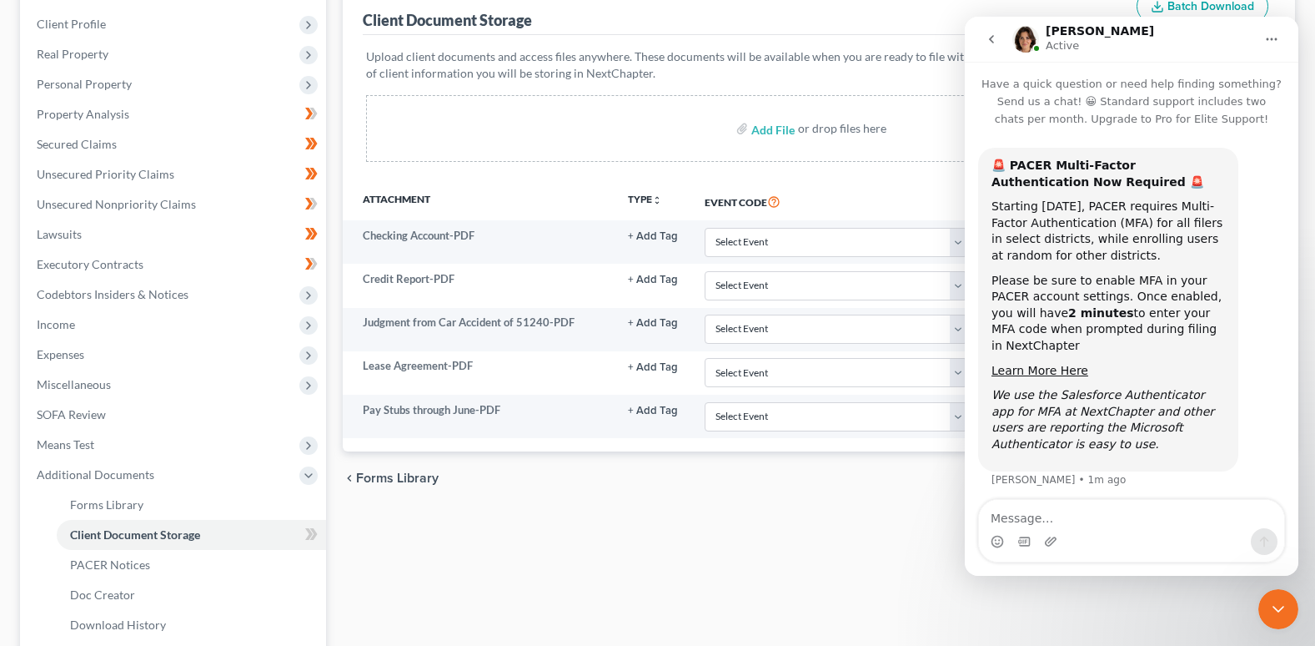 The width and height of the screenshot is (1315, 646). What do you see at coordinates (174, 144) in the screenshot?
I see `a: Secured Claims` at bounding box center [174, 144].